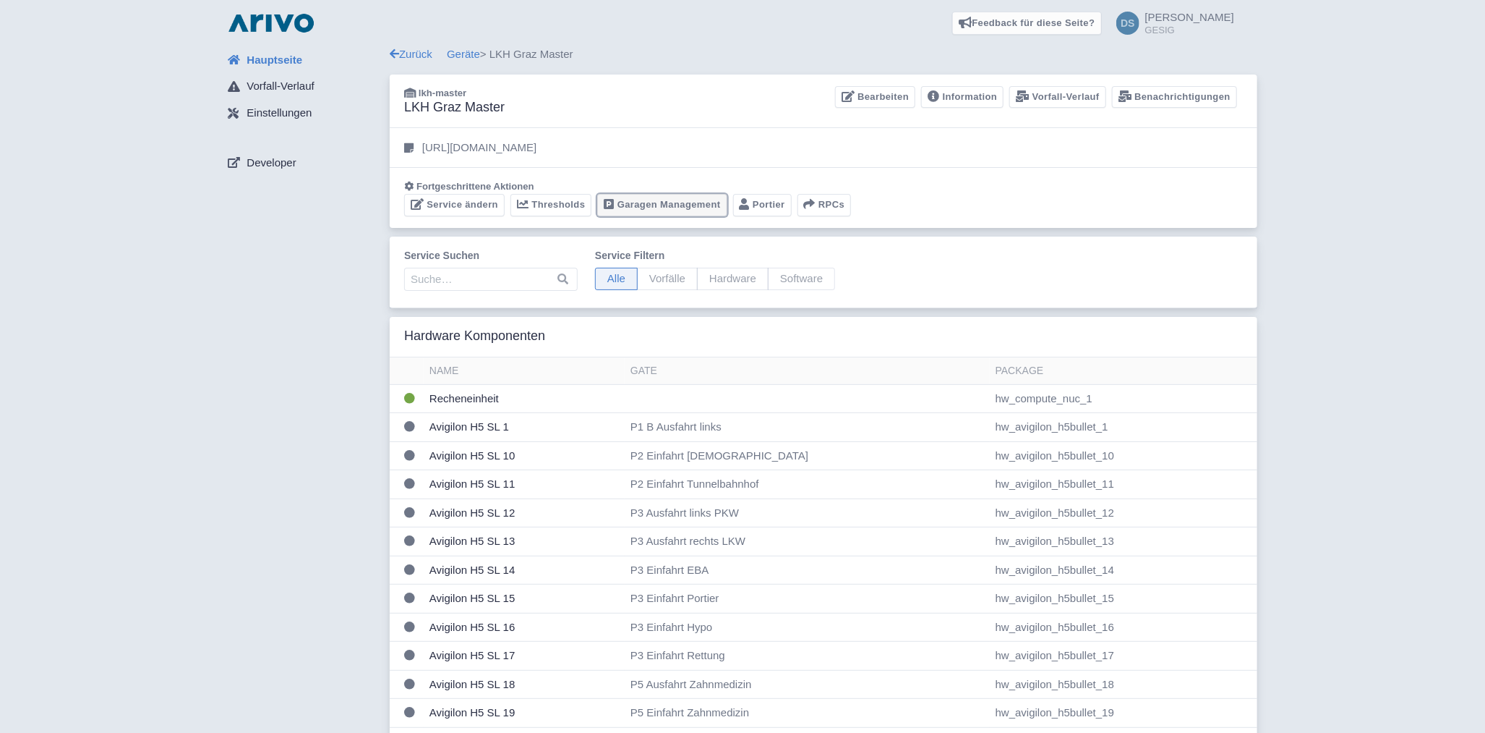 The width and height of the screenshot is (1485, 733). What do you see at coordinates (807, 371) in the screenshot?
I see `th: Gate` at bounding box center [807, 371].